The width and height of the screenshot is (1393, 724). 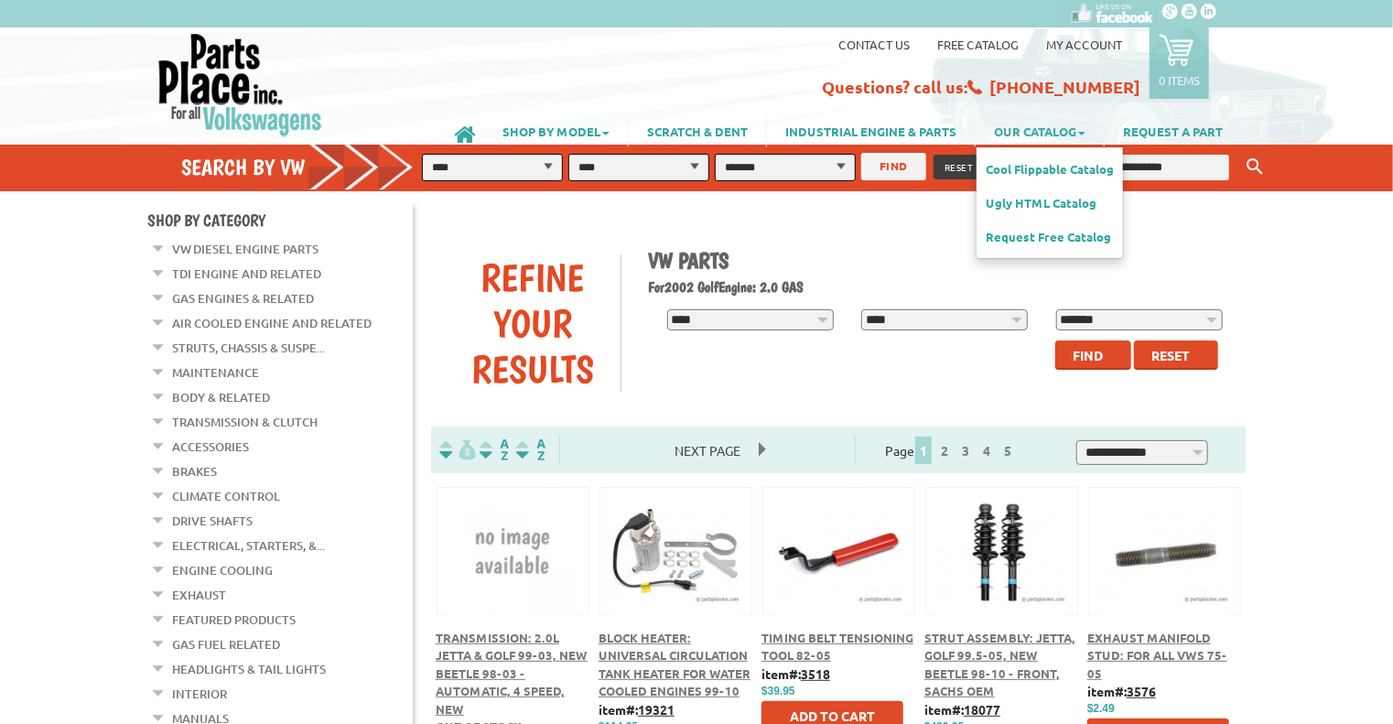 I want to click on img: filterpricelow.svg, so click(x=458, y=449).